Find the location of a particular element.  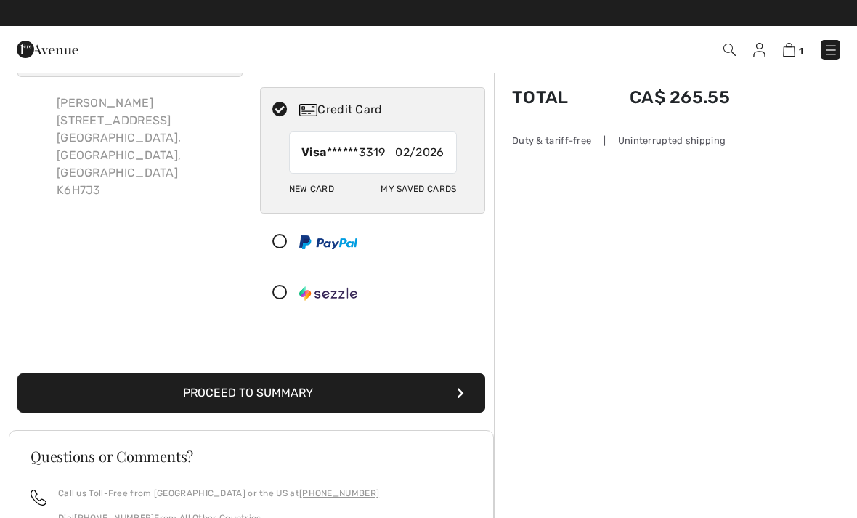

img: Shopping Bag is located at coordinates (789, 49).